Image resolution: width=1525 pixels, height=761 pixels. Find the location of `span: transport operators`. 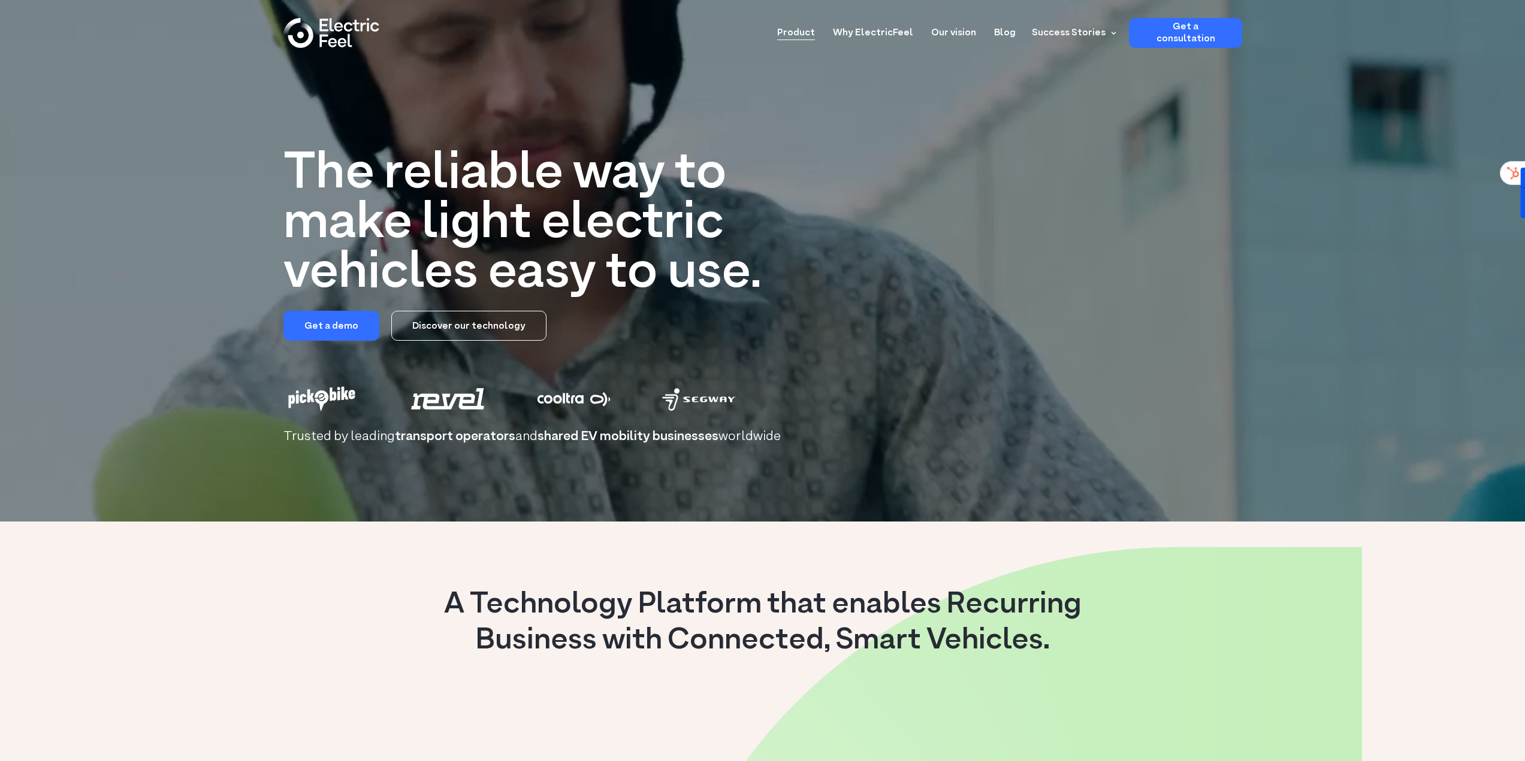

span: transport operators is located at coordinates (455, 437).